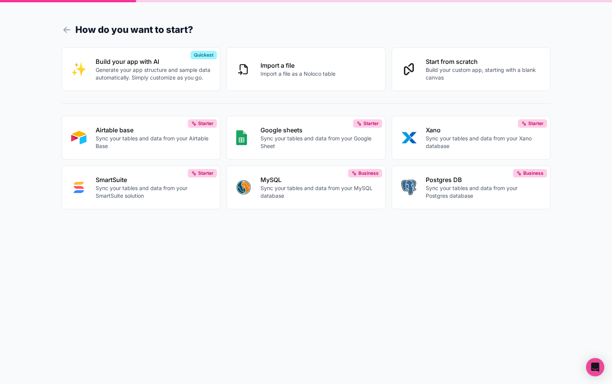 The height and width of the screenshot is (384, 612). Describe the element at coordinates (153, 142) in the screenshot. I see `p: Sync your tables and data from your Airtable Base` at that location.